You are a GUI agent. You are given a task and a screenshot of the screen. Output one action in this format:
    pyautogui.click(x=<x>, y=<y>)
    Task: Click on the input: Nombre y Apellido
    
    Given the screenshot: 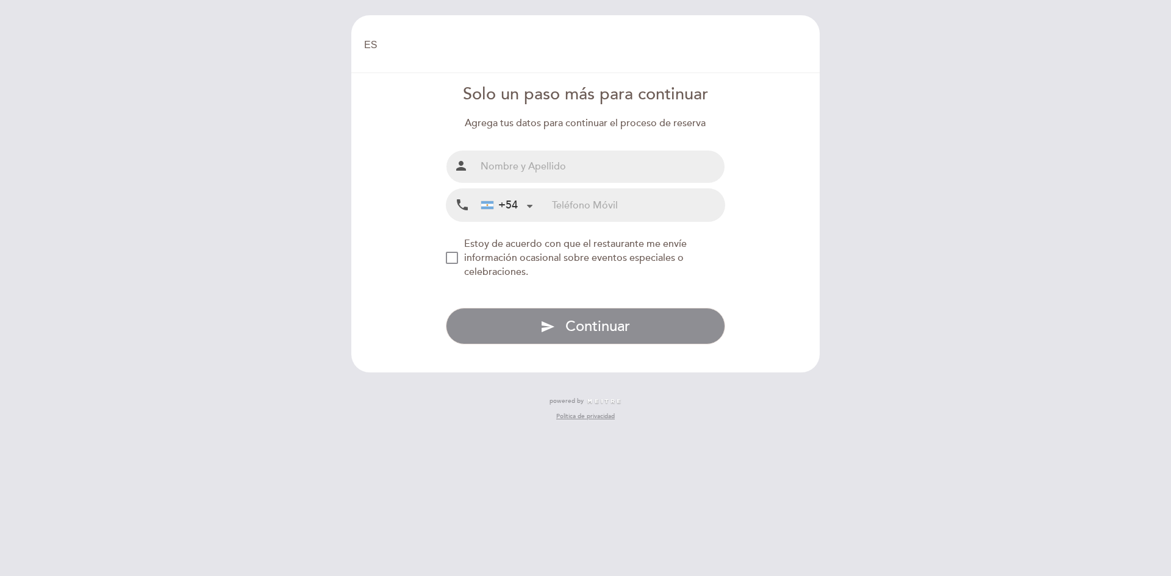 What is the action you would take?
    pyautogui.click(x=600, y=167)
    